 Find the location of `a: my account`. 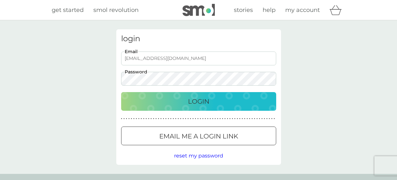

a: my account is located at coordinates (302, 10).